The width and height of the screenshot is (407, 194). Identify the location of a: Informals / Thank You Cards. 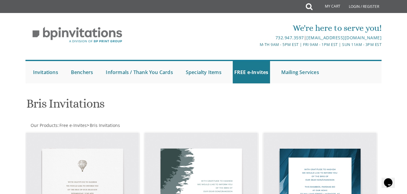
(139, 72).